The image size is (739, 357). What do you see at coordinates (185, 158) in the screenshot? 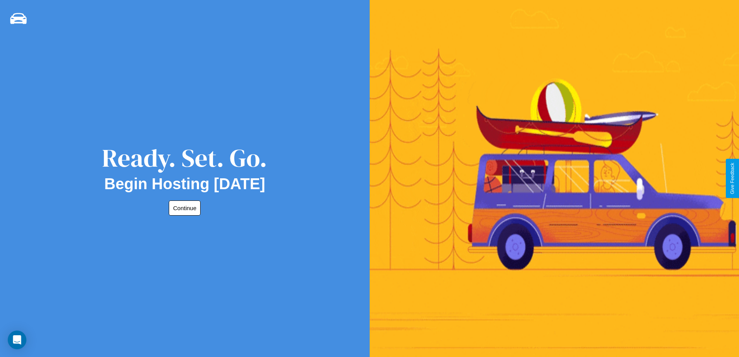
I see `div: Ready. Set. Go.` at bounding box center [185, 158].